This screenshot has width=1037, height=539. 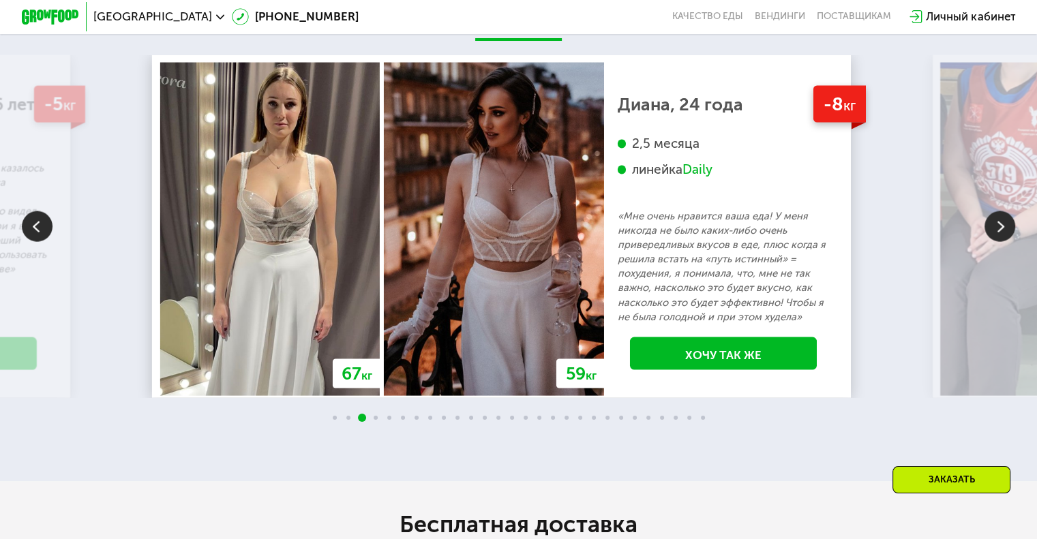 I want to click on img: Slide left, so click(x=37, y=226).